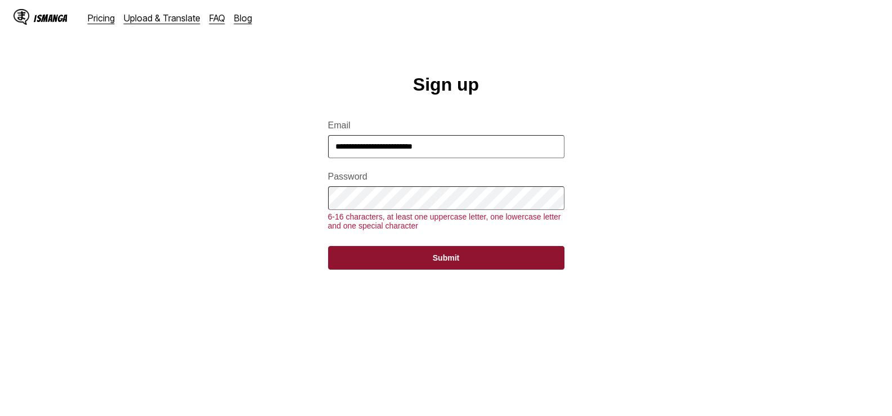 The image size is (892, 416). I want to click on label: Password, so click(446, 177).